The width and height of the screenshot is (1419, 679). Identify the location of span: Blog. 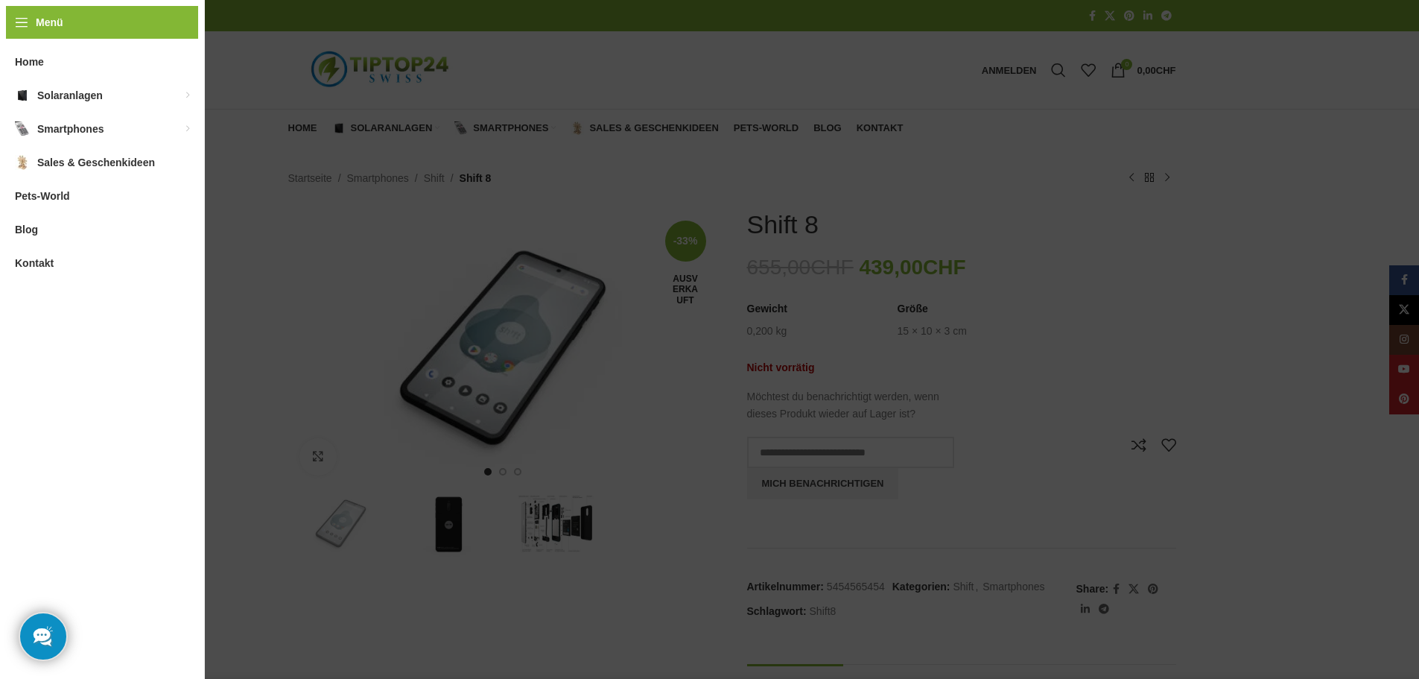
(26, 229).